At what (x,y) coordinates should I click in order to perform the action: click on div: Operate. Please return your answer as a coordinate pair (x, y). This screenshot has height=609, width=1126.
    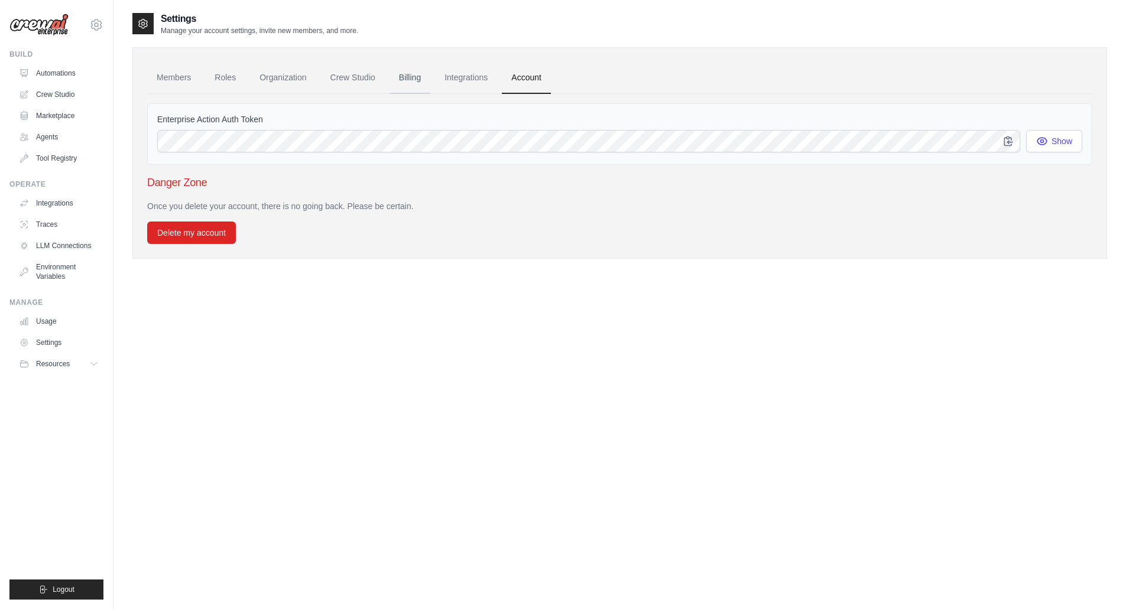
    Looking at the image, I should click on (56, 184).